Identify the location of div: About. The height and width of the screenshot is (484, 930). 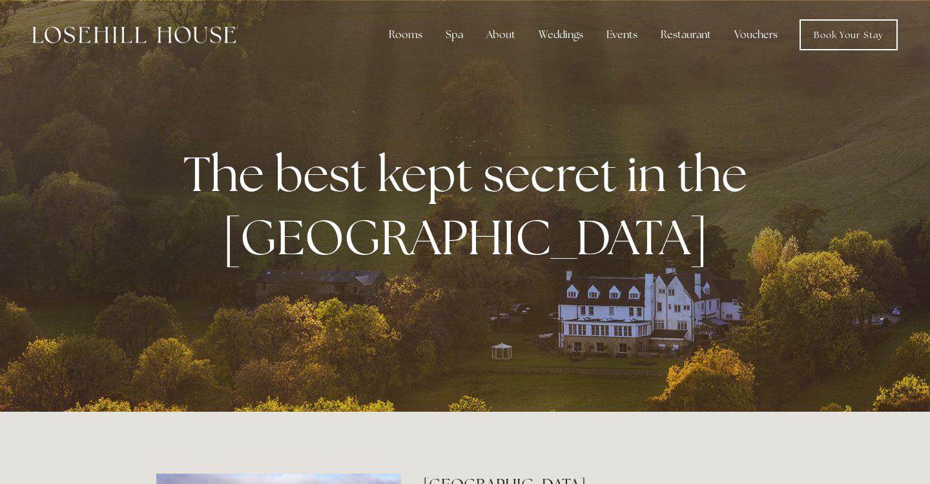
(501, 35).